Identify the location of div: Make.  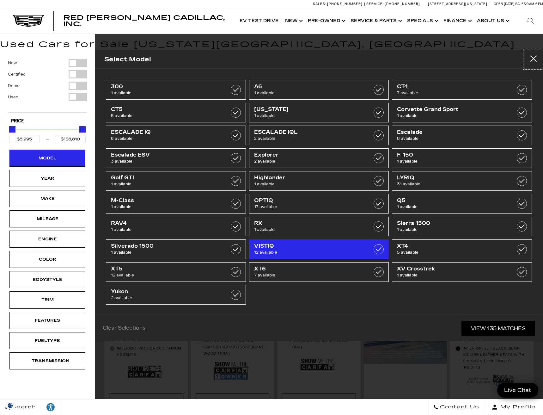
(47, 199).